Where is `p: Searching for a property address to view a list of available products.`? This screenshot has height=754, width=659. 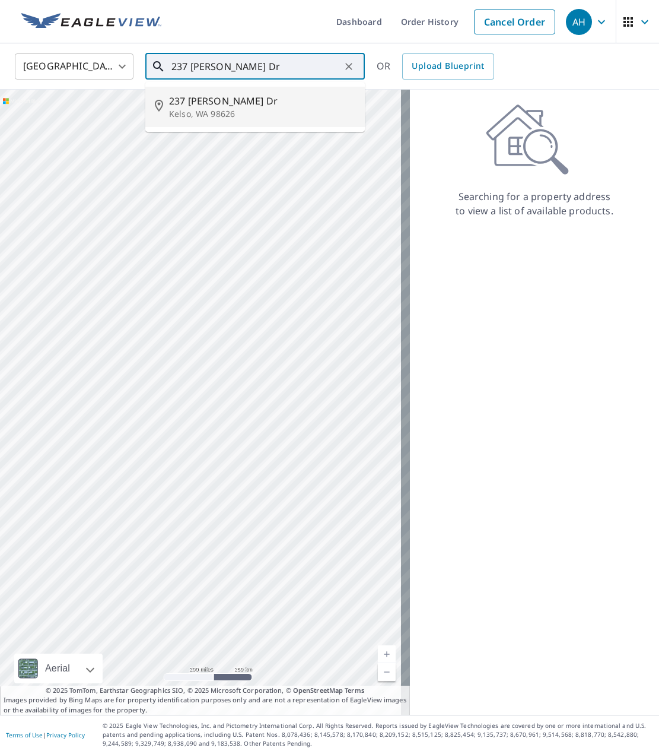 p: Searching for a property address to view a list of available products. is located at coordinates (535, 204).